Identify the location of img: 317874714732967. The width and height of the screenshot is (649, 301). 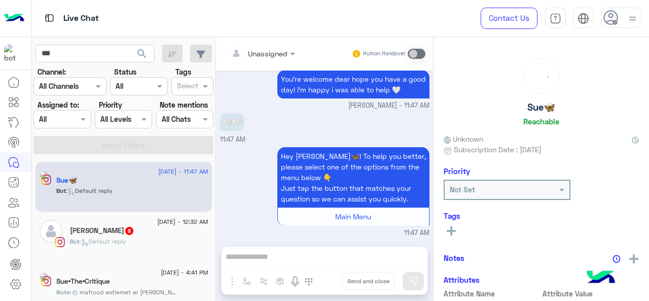
(13, 53).